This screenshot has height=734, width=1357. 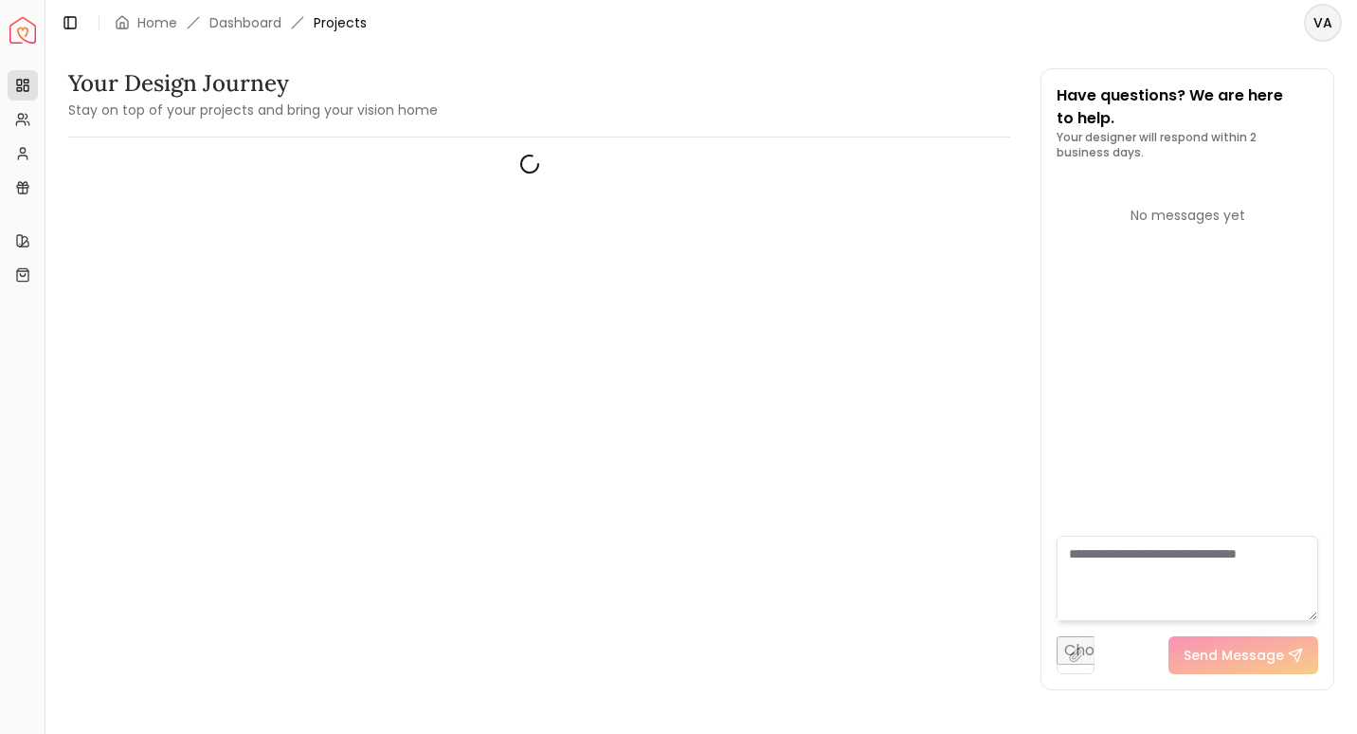 What do you see at coordinates (245, 23) in the screenshot?
I see `a: Dashboard` at bounding box center [245, 23].